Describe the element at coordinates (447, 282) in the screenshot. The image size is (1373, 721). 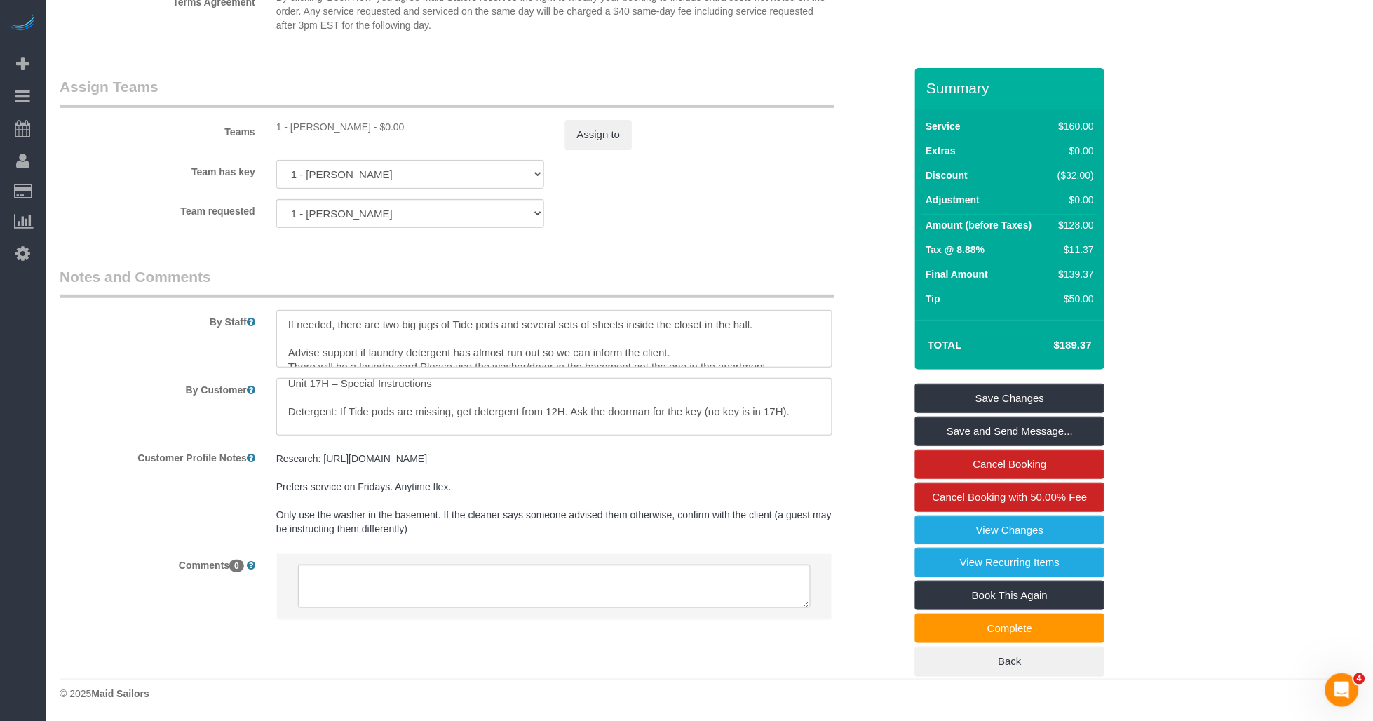
I see `legend: Notes and Comments` at that location.